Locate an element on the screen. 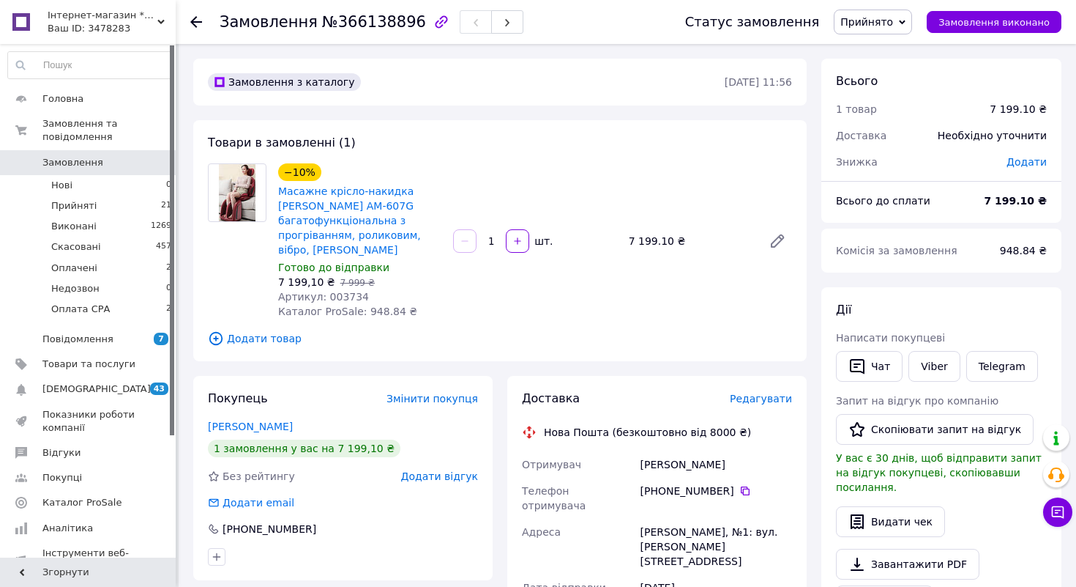  span: Інструменти веб-майстра та SEO is located at coordinates (89, 559).